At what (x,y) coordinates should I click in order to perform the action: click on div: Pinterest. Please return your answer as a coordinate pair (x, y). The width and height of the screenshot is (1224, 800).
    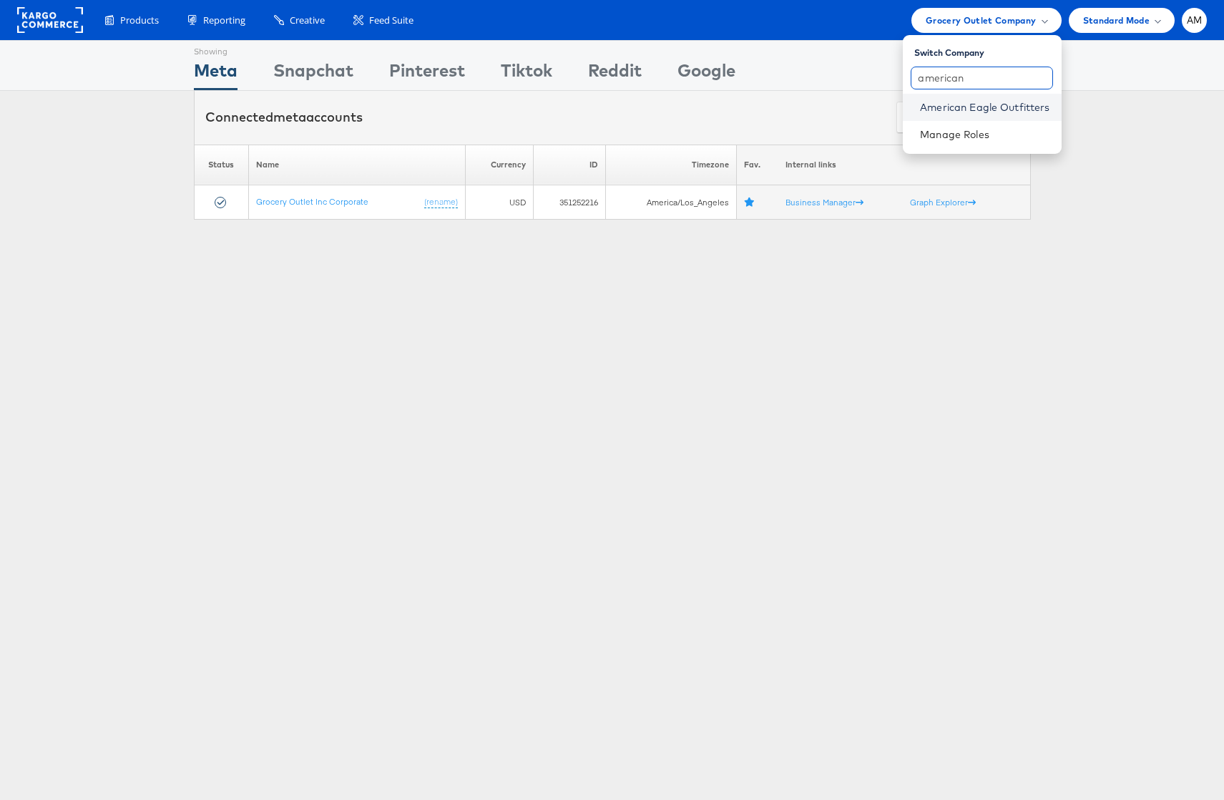
    Looking at the image, I should click on (427, 74).